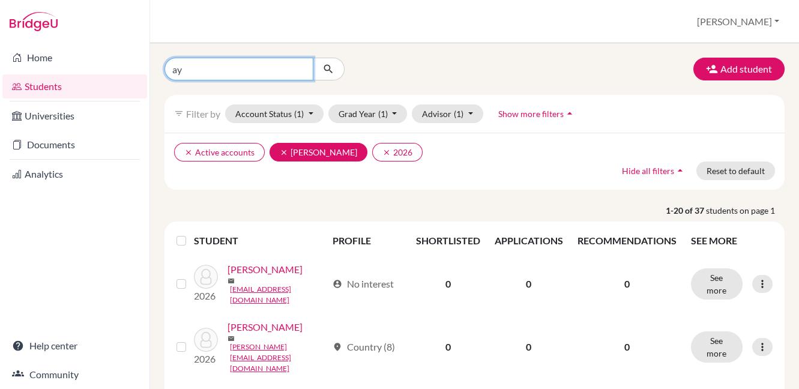 The width and height of the screenshot is (799, 389). I want to click on span: account_circle, so click(337, 284).